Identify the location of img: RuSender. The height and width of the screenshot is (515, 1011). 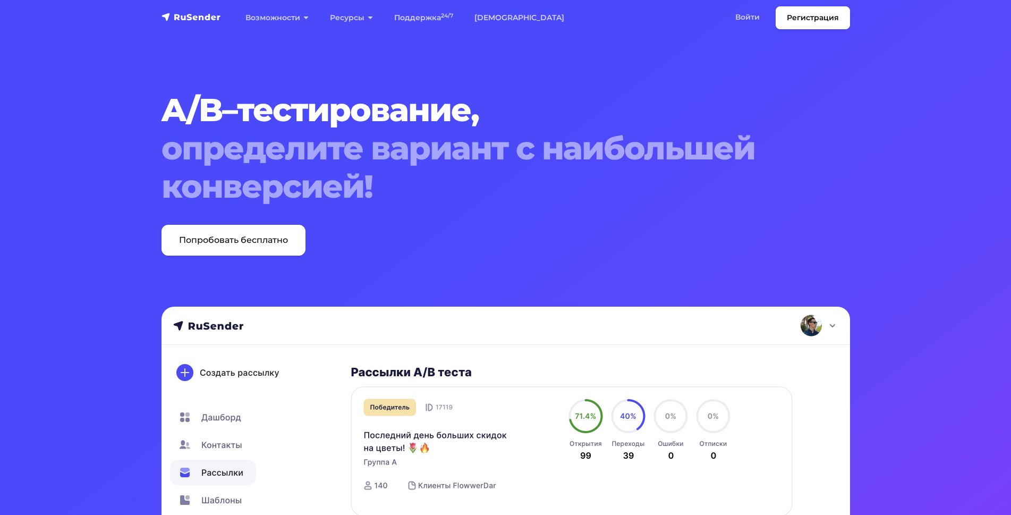
(191, 17).